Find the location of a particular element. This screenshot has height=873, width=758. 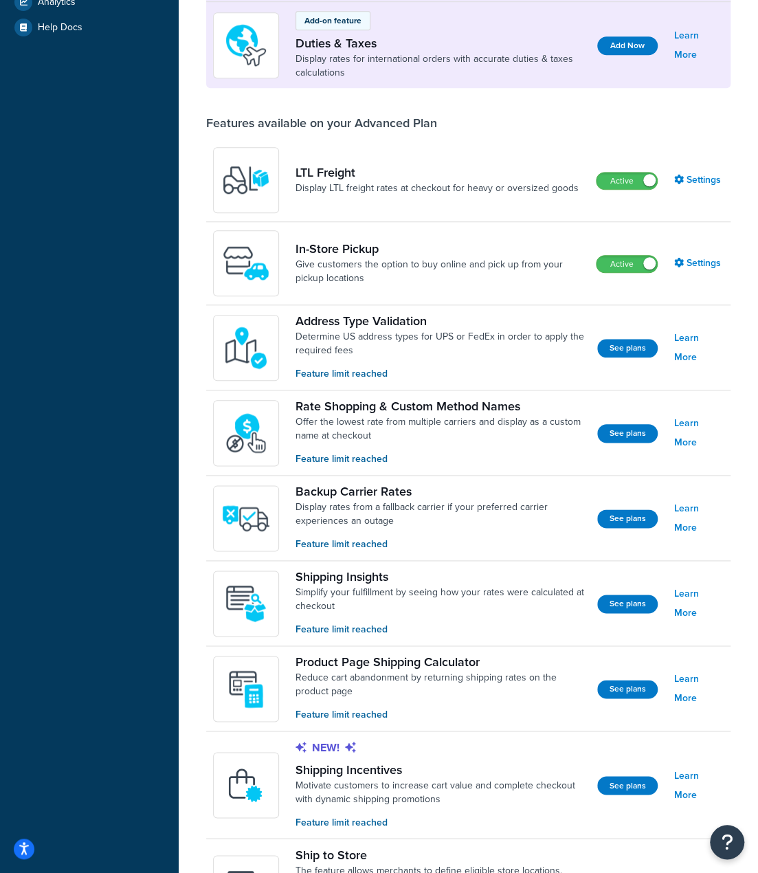

li: Help Docs is located at coordinates (89, 27).